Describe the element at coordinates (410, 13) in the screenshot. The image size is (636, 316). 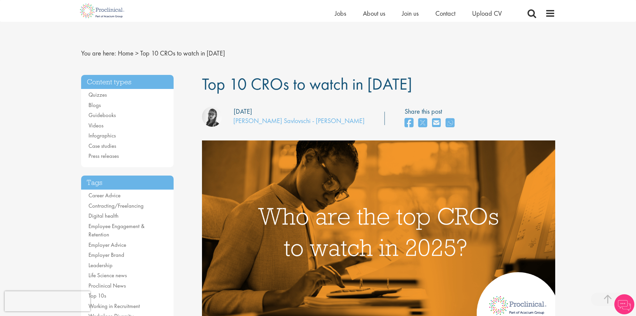
I see `a: Join us` at that location.